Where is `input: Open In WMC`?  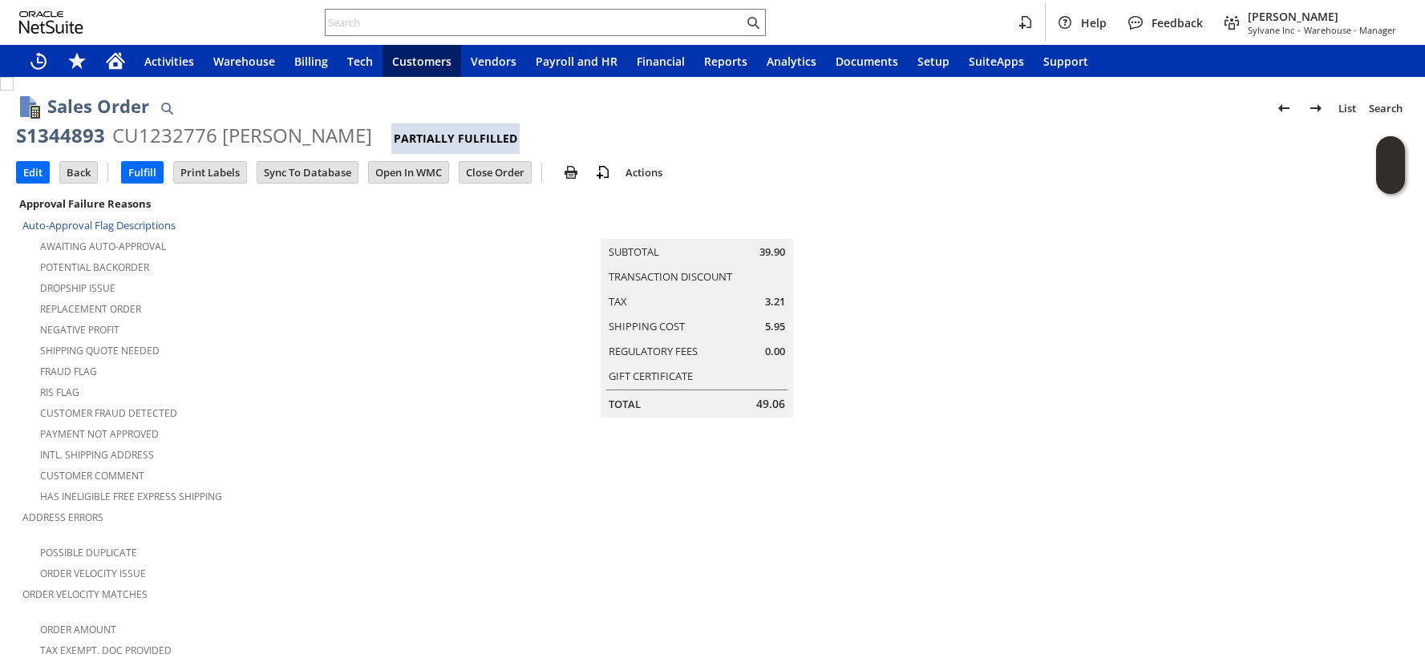
input: Open In WMC is located at coordinates (408, 172).